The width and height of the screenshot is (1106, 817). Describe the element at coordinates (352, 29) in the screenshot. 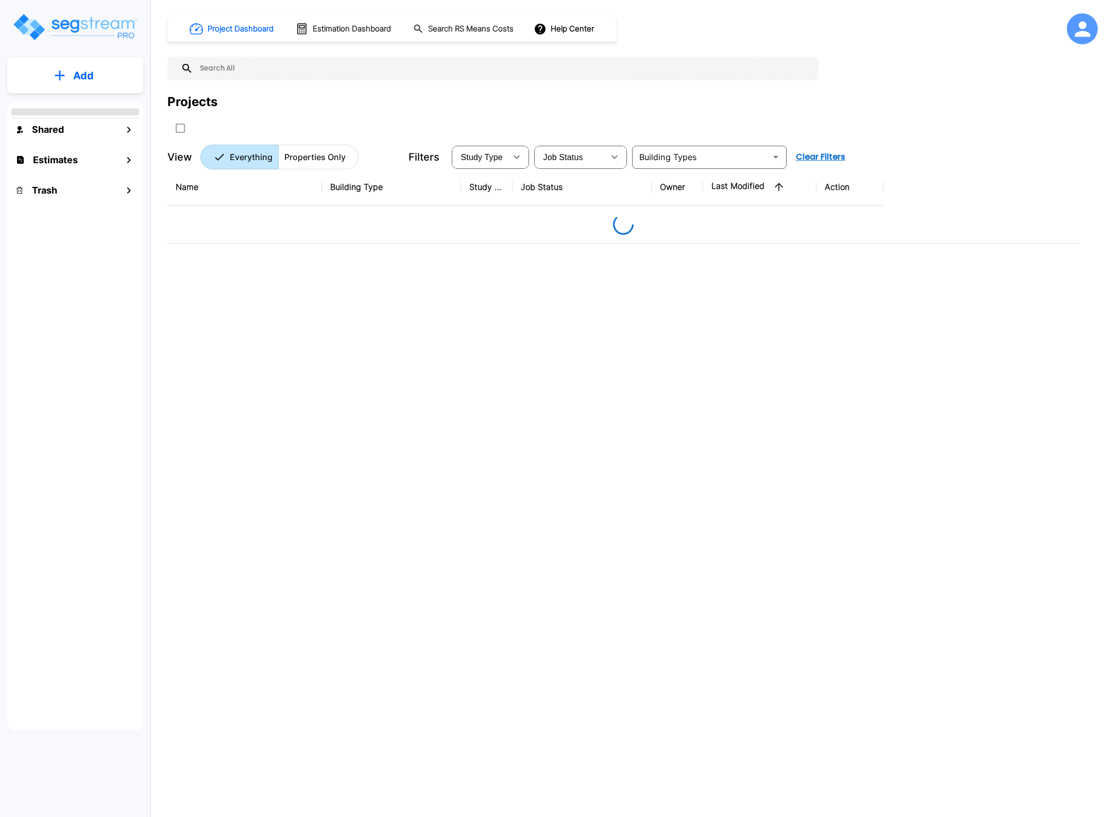

I see `h1: Estimation Dashboard` at that location.